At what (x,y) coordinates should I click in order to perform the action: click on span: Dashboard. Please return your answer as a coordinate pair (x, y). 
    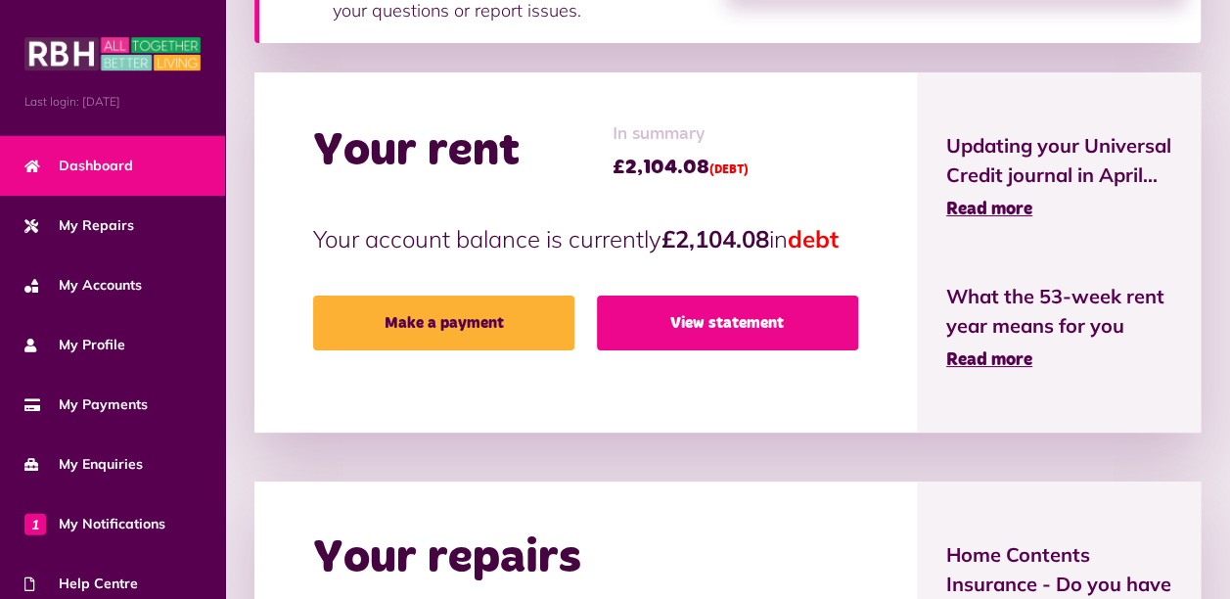
    Looking at the image, I should click on (78, 165).